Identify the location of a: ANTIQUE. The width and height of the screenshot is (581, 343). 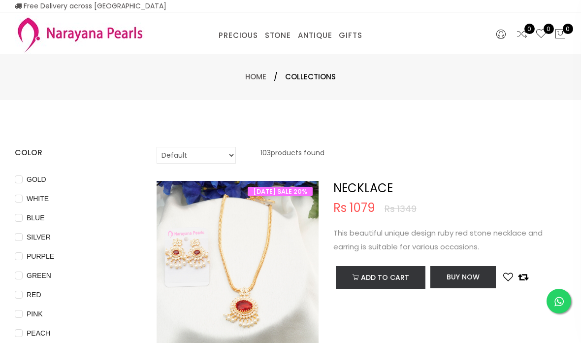
(315, 35).